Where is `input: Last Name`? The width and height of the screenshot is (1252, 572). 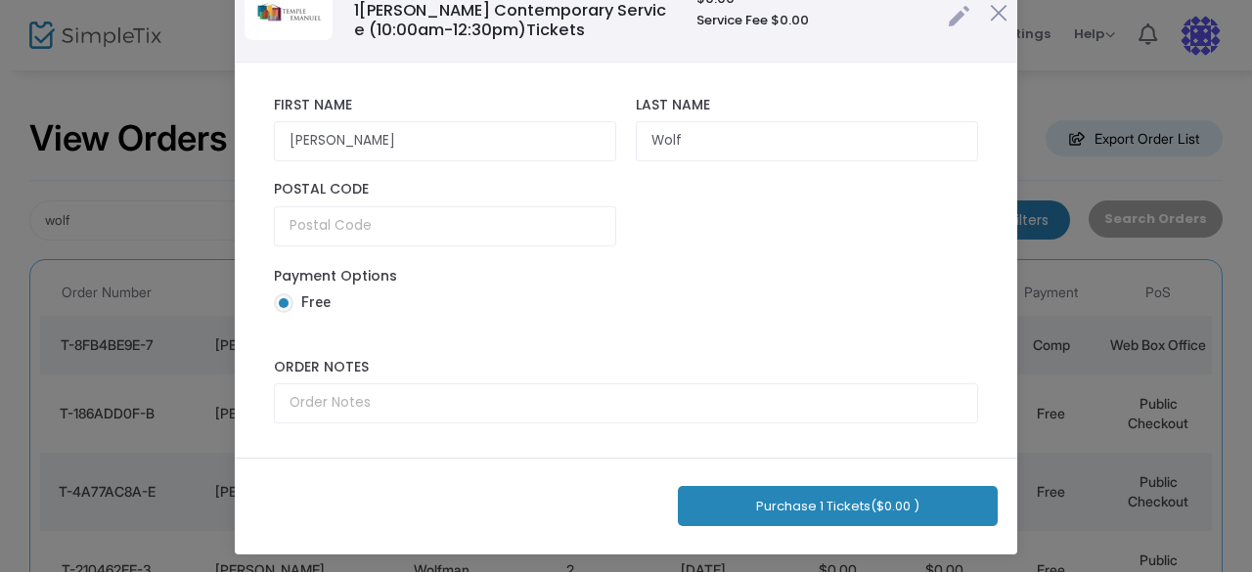
input: Last Name is located at coordinates (807, 141).